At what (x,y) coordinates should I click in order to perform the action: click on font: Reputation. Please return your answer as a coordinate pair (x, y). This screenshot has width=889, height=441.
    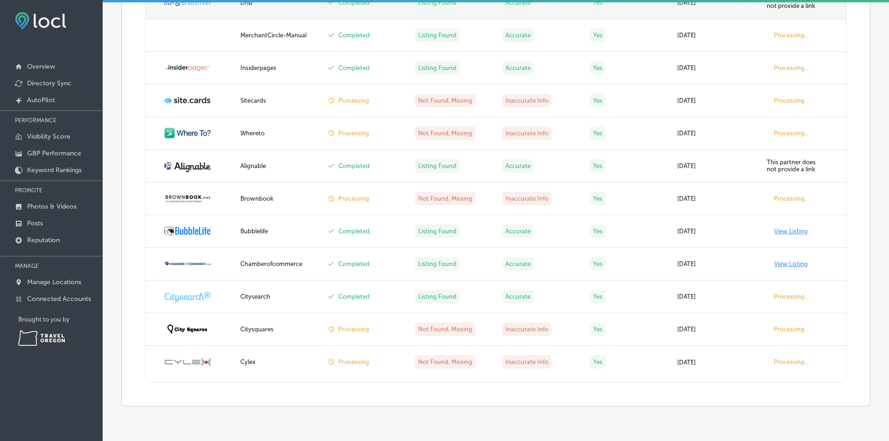
    Looking at the image, I should click on (43, 240).